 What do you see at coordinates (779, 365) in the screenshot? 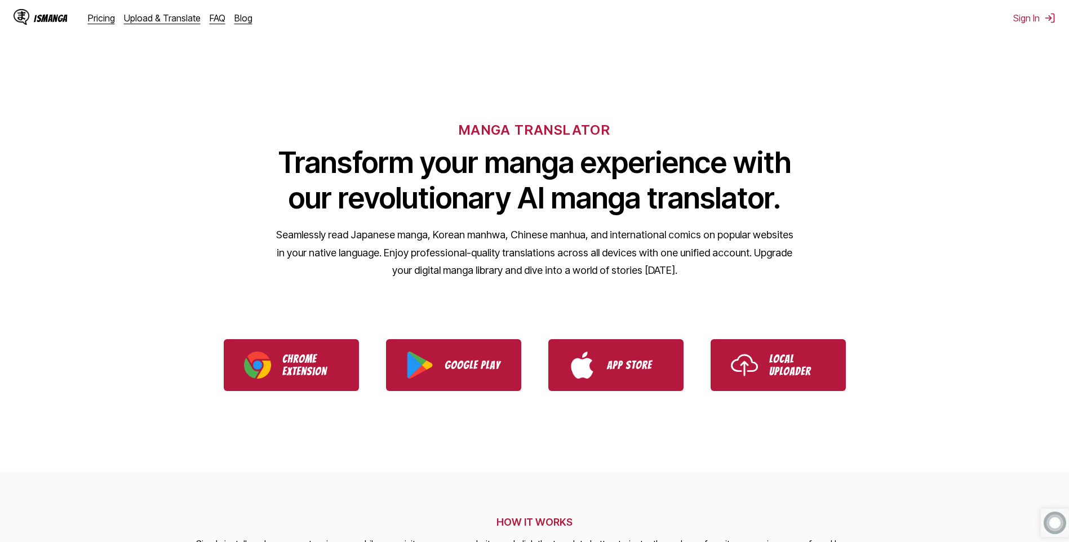
I see `a: Use IsManga Local Uploader` at bounding box center [779, 365].